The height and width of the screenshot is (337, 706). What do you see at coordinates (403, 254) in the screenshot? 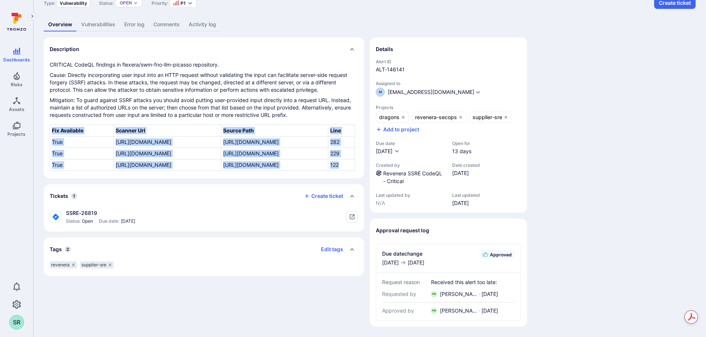
I see `div: Due date change` at bounding box center [403, 254].